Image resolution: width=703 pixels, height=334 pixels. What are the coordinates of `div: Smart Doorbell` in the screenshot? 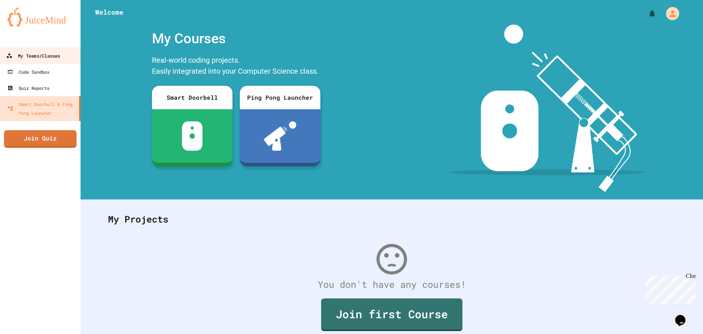 It's located at (192, 97).